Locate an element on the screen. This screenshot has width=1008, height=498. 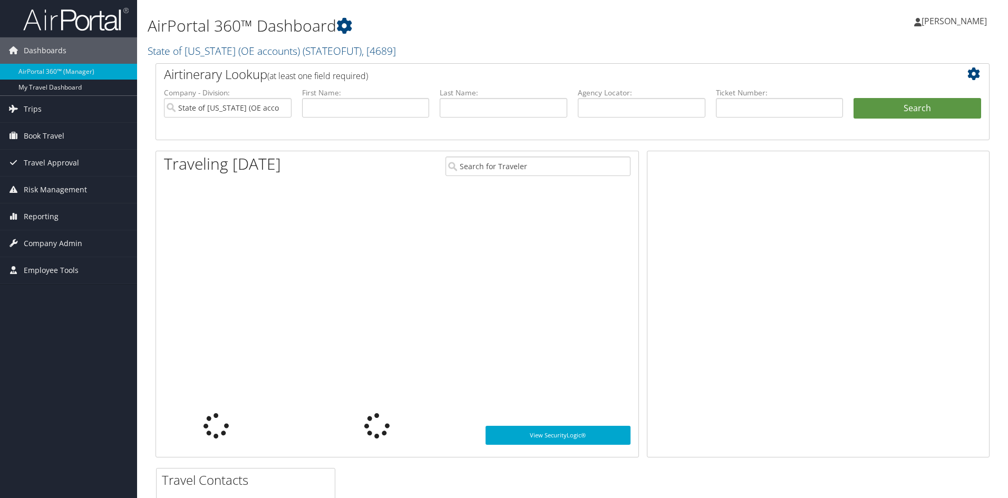
label: Company - Division: is located at coordinates (228, 93).